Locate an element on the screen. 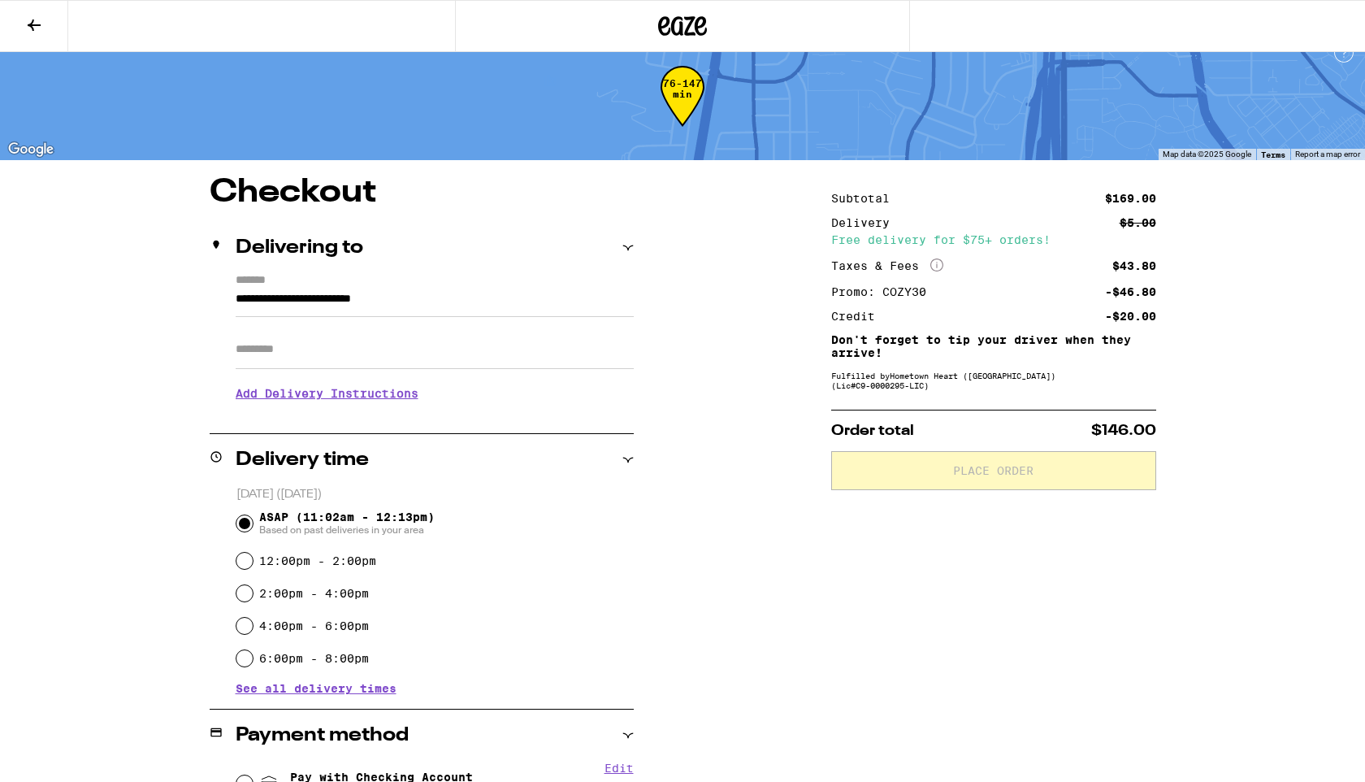  div: Taxes & Fees is located at coordinates (887, 266).